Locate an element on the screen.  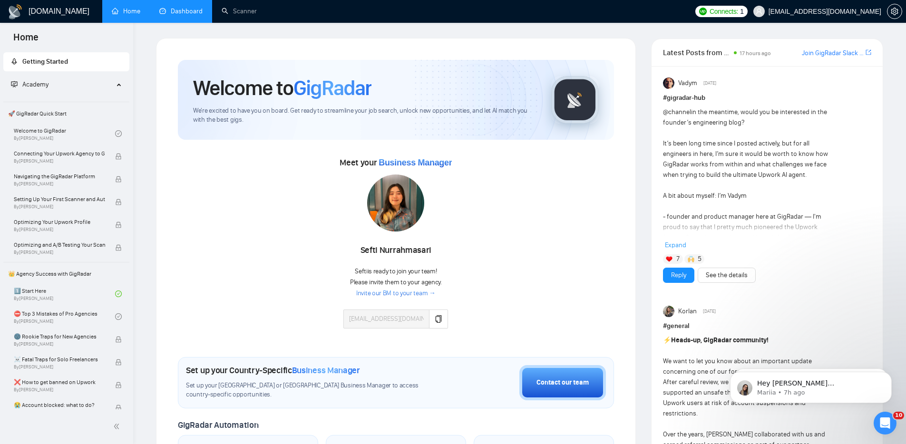
span: 🌚 Rookie Traps for New Agencies is located at coordinates (59, 337).